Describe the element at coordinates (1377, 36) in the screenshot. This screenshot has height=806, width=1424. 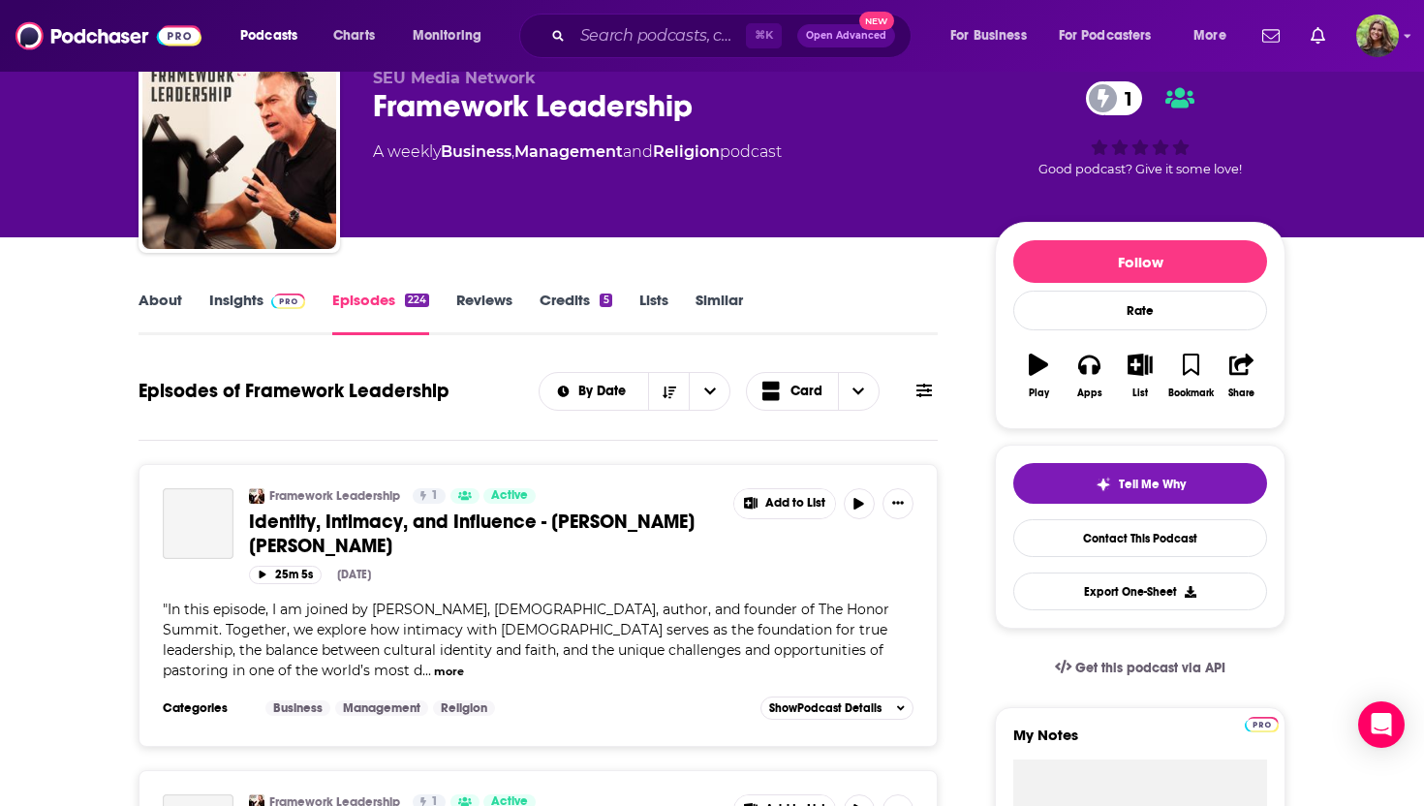
I see `img: User Profile` at that location.